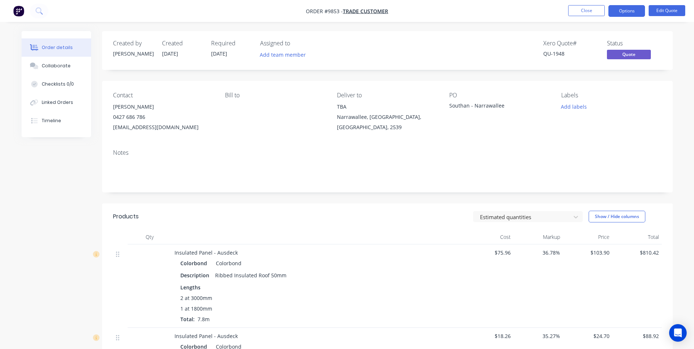 Image resolution: width=694 pixels, height=349 pixels. Describe the element at coordinates (56, 66) in the screenshot. I see `button: Collaborate` at that location.